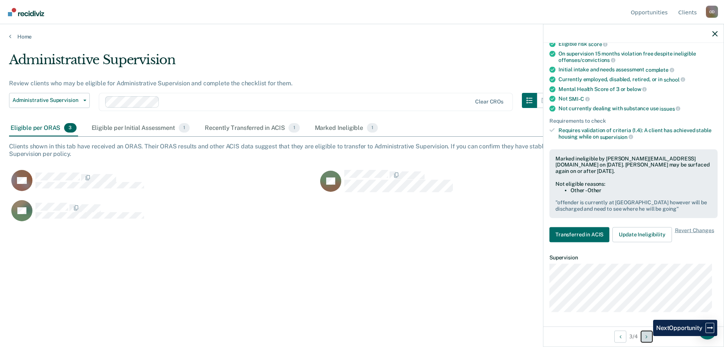 The height and width of the screenshot is (347, 724). Describe the element at coordinates (660, 70) in the screenshot. I see `span: complete` at that location.